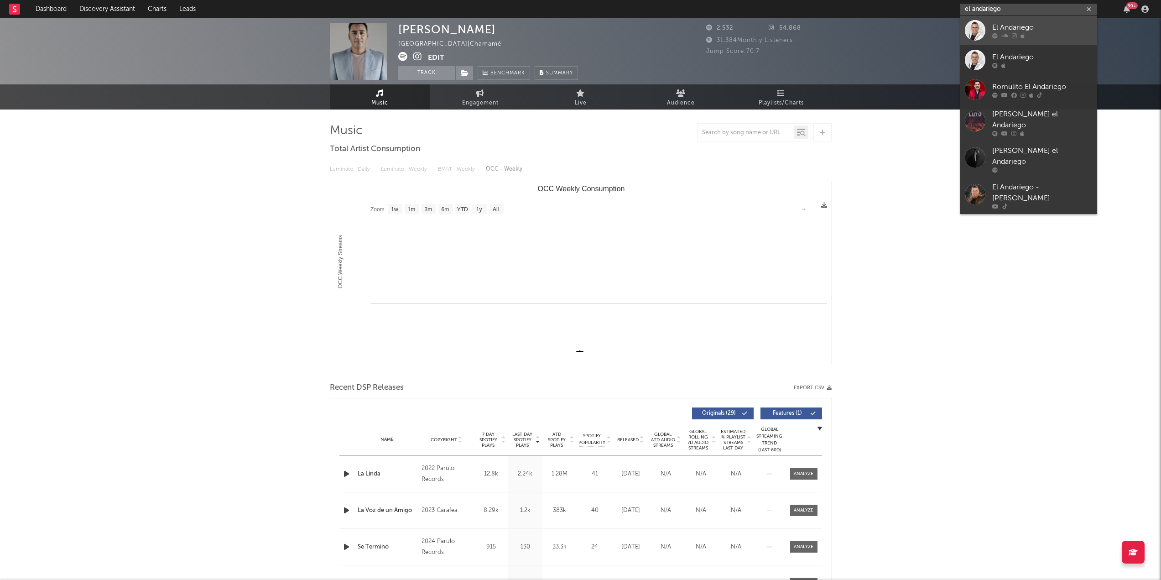 The image size is (1161, 580). Describe the element at coordinates (480, 97) in the screenshot. I see `a: Engagement` at that location.